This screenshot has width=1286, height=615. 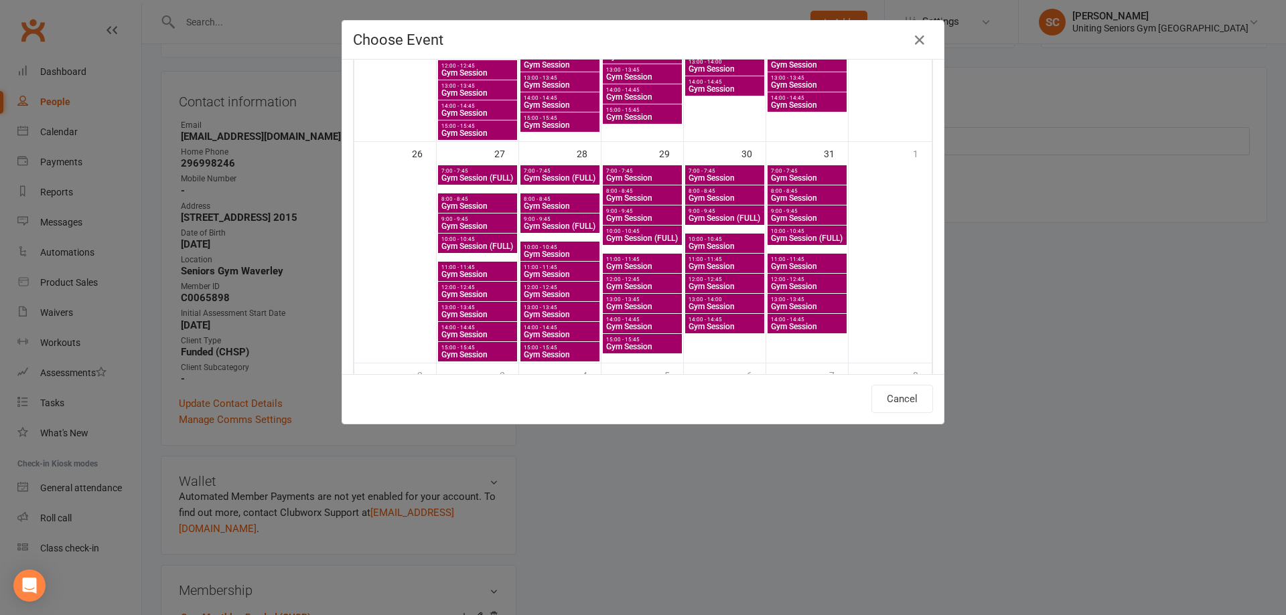 I want to click on div: 3, so click(x=509, y=374).